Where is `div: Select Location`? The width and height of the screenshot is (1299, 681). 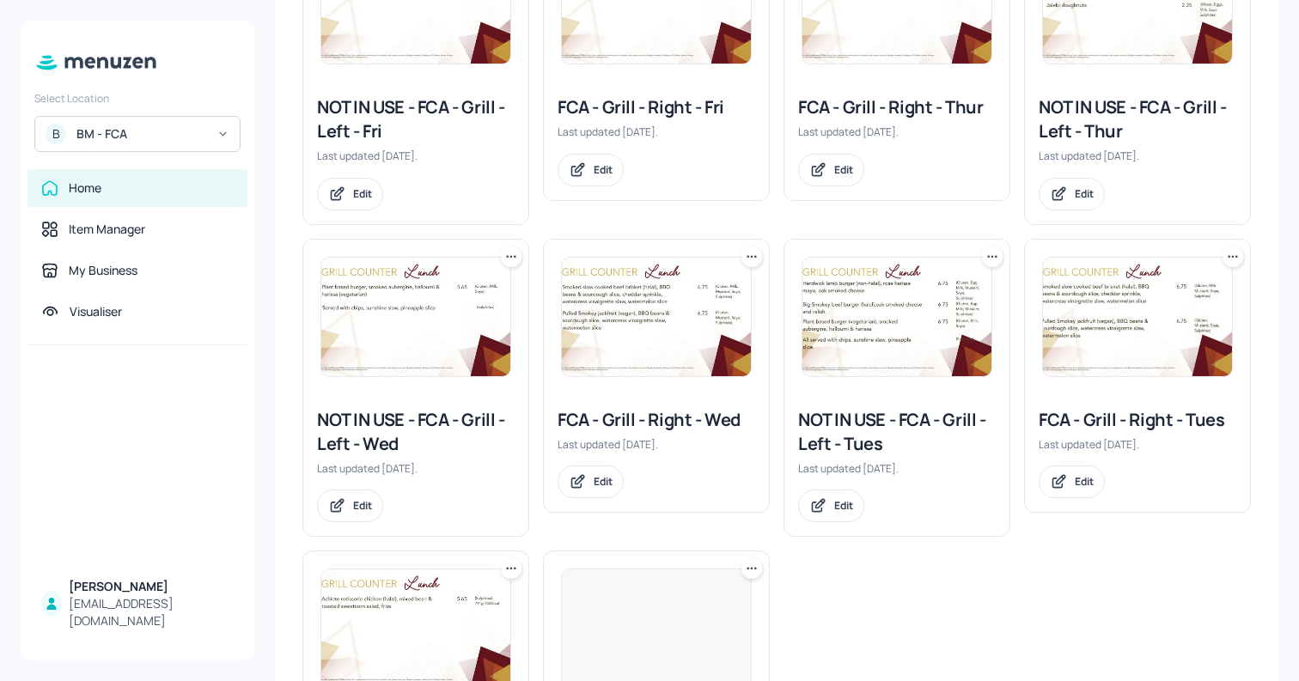
div: Select Location is located at coordinates (137, 98).